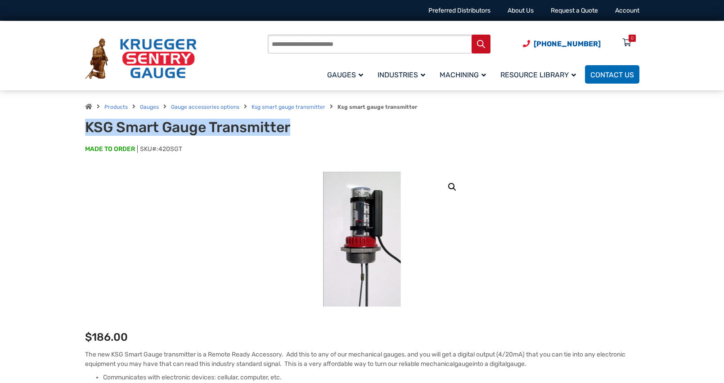 This screenshot has height=383, width=724. What do you see at coordinates (401, 75) in the screenshot?
I see `span: Industries` at bounding box center [401, 75].